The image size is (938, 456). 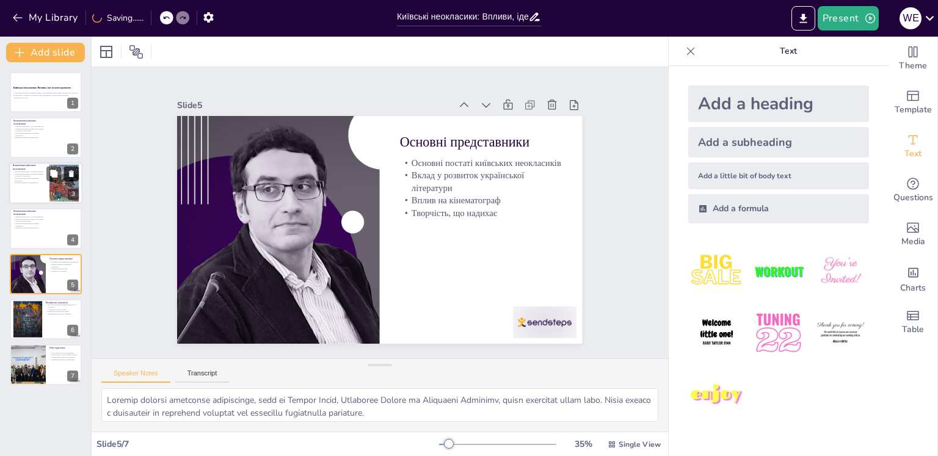 I want to click on p: Вплив на різні види мистецтва, so click(x=62, y=312).